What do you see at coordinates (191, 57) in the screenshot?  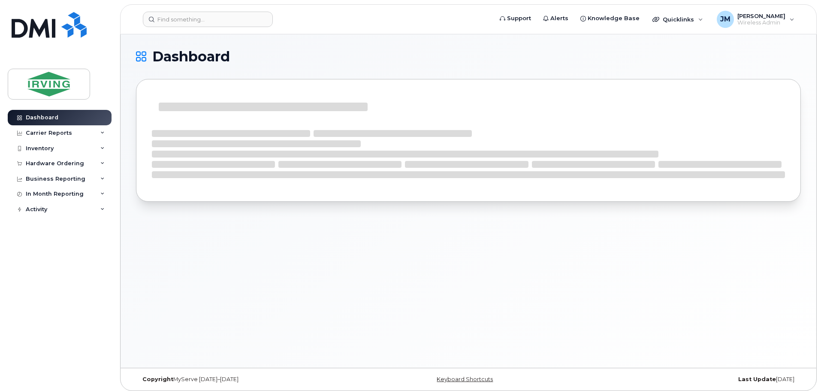 I see `span: Dashboard` at bounding box center [191, 57].